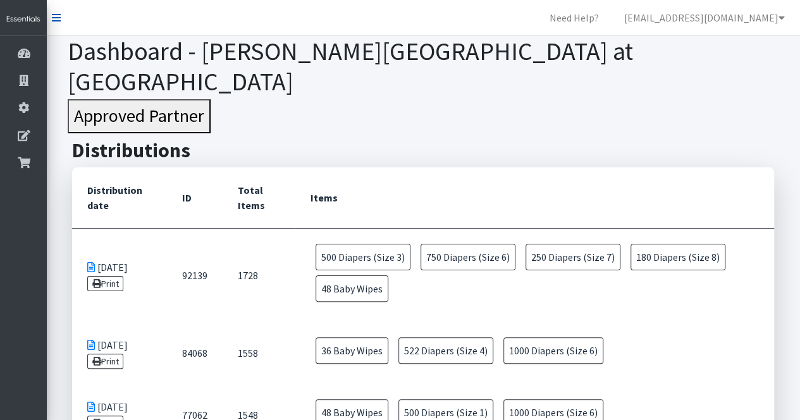 The image size is (800, 420). Describe the element at coordinates (363, 257) in the screenshot. I see `span: 500 Diapers (Size 3)` at that location.